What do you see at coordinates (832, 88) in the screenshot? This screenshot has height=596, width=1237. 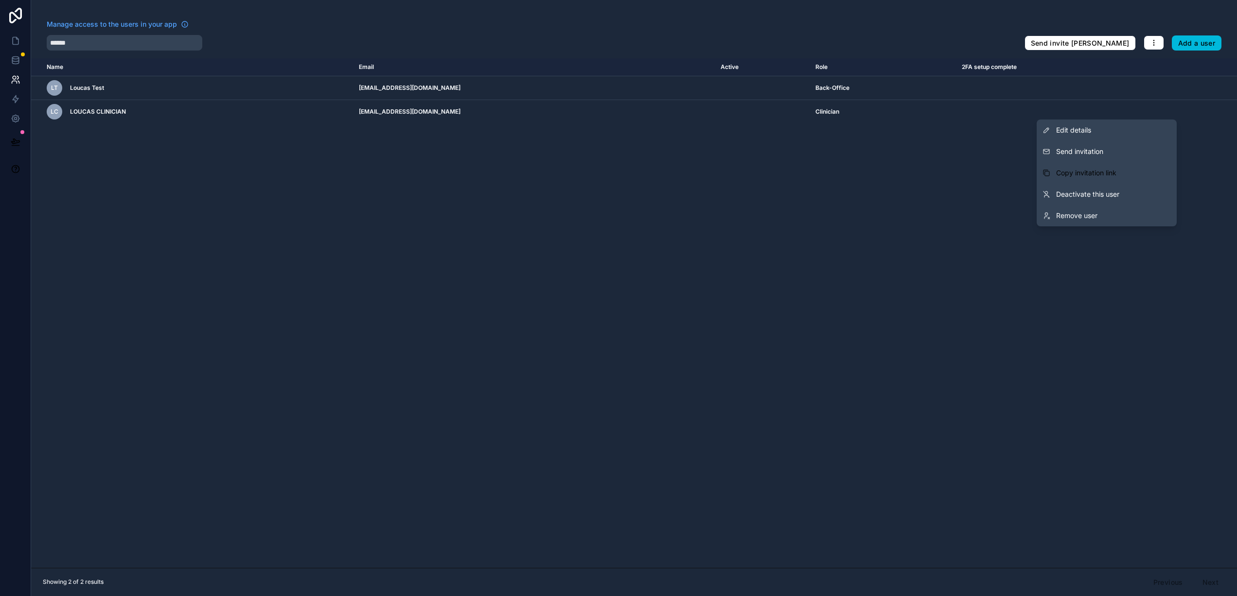 I see `span: Back-Office` at bounding box center [832, 88].